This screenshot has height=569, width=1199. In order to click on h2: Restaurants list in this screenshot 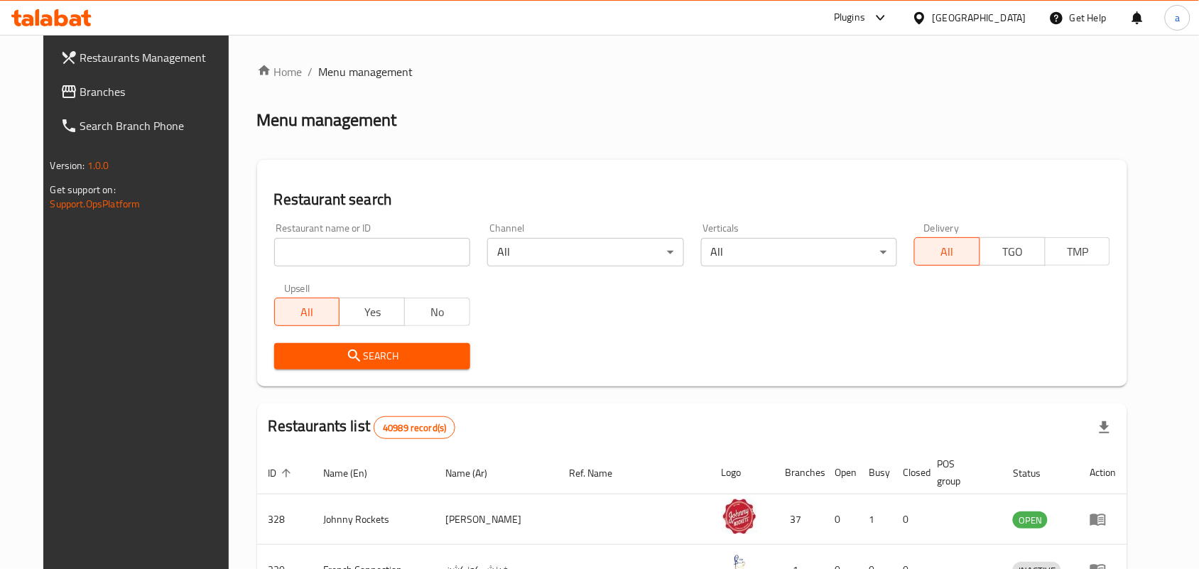, I will do `click(362, 427)`.